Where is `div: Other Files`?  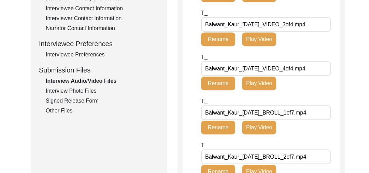
div: Other Files is located at coordinates (102, 110).